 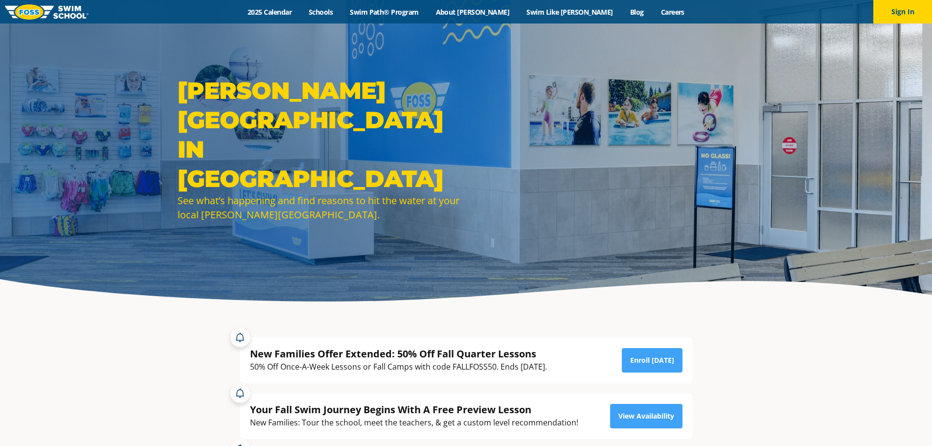 What do you see at coordinates (269, 12) in the screenshot?
I see `a: 2025 Calendar` at bounding box center [269, 12].